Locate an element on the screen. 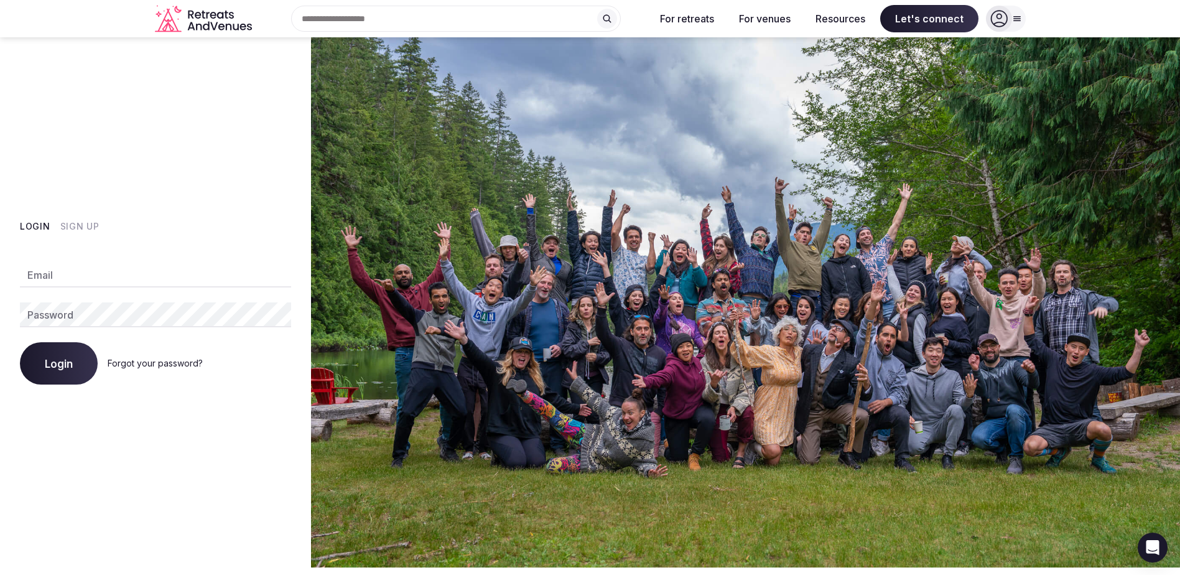  img: My Account Background is located at coordinates (745, 302).